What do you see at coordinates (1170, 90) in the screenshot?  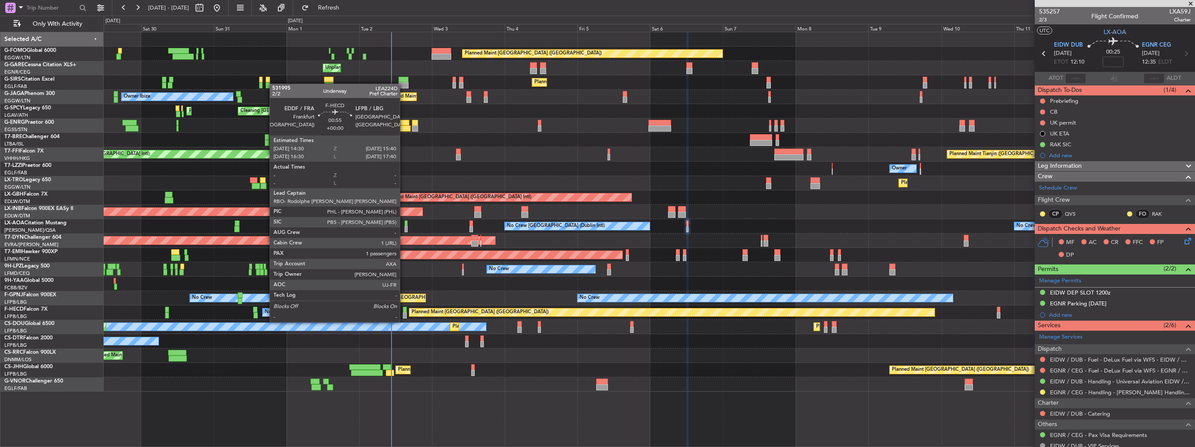 I see `span: (1/4)` at bounding box center [1170, 90].